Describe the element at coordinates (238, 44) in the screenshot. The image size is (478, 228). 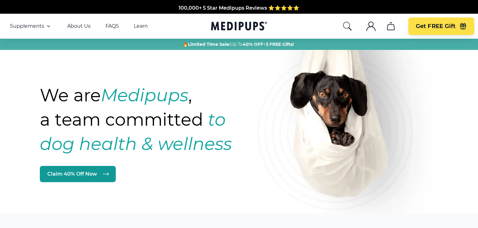
I see `span: 🔥 Up To +` at that location.